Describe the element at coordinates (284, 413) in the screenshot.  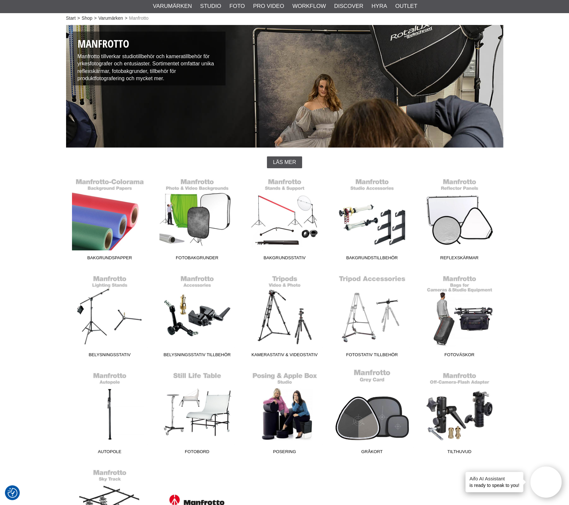
I see `a: Posering` at that location.